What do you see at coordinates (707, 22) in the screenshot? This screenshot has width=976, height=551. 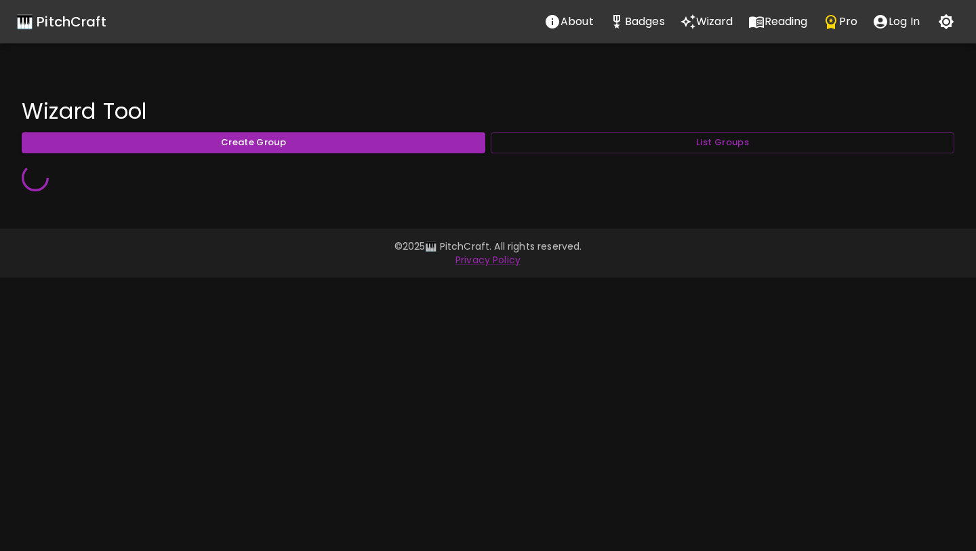 I see `a: Wizard` at bounding box center [707, 22].